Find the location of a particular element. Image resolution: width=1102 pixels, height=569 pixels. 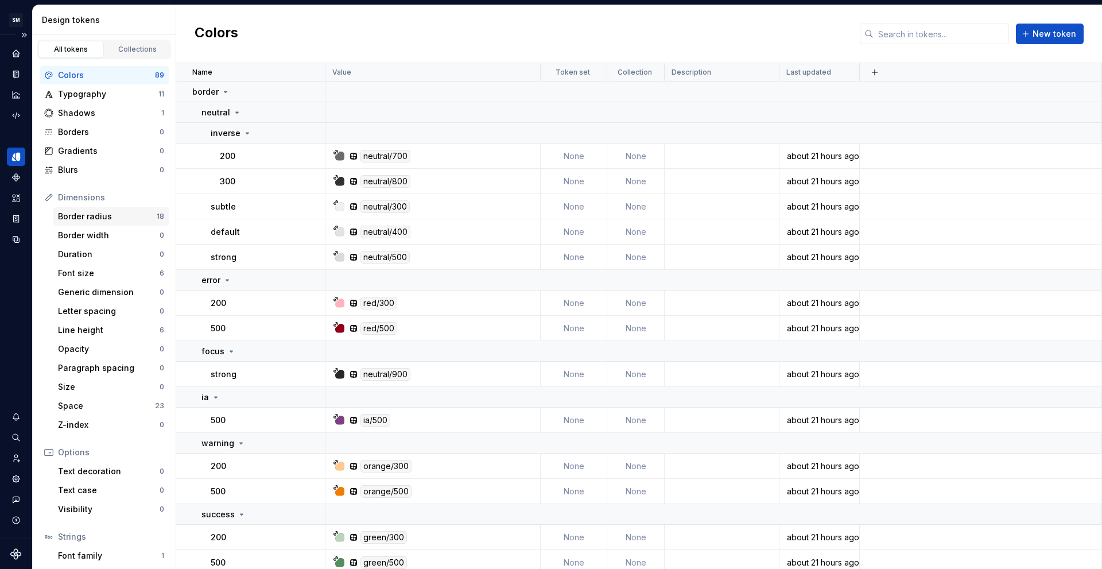

div: Borders is located at coordinates (108, 132).